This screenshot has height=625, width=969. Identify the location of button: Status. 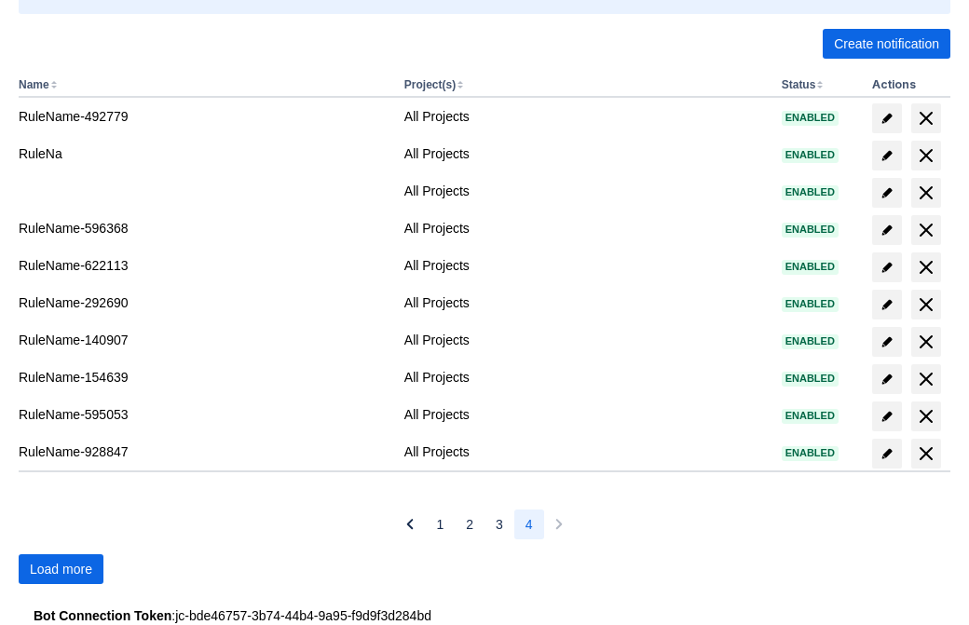
(798, 85).